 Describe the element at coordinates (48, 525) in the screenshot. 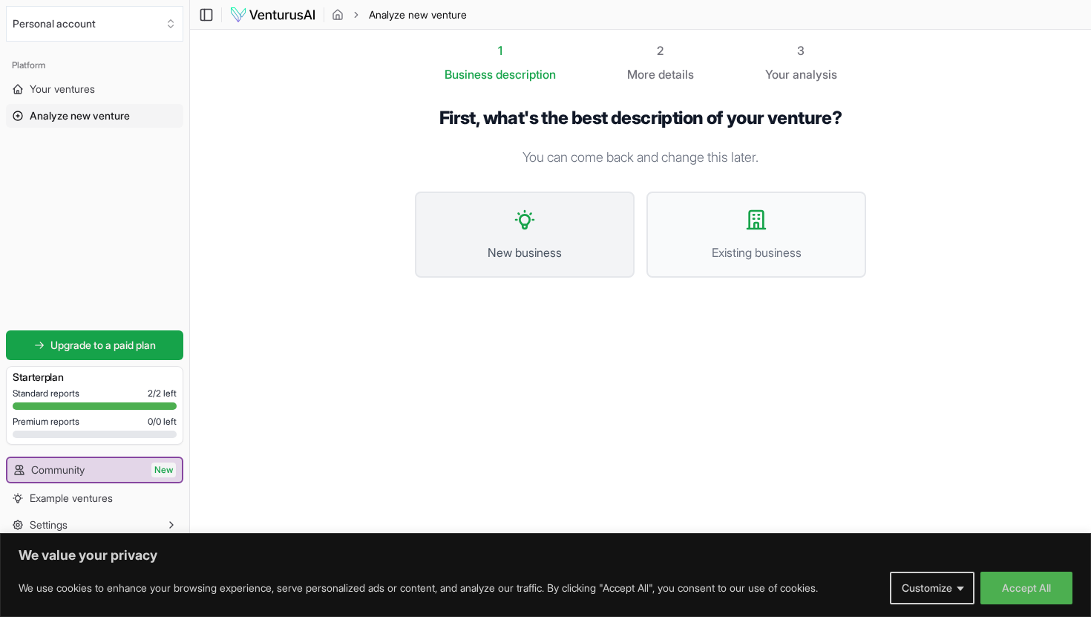

I see `span: Settings` at that location.